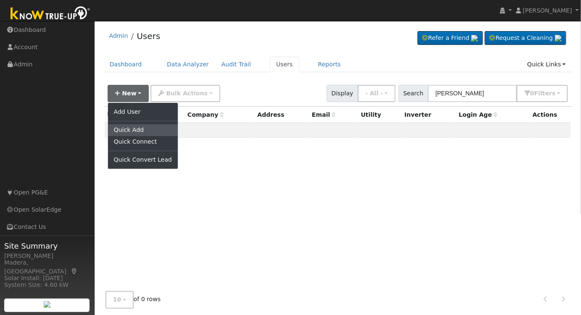 The image size is (581, 315). Describe the element at coordinates (473, 93) in the screenshot. I see `input: Search` at that location.